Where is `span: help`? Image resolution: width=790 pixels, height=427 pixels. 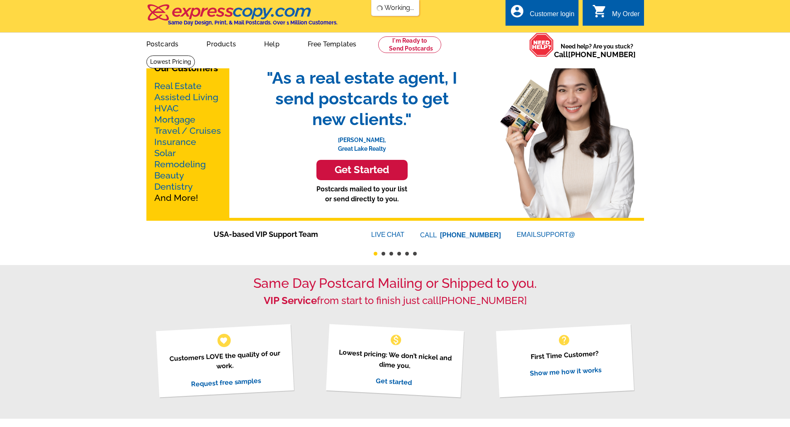
span: help is located at coordinates (564, 340).